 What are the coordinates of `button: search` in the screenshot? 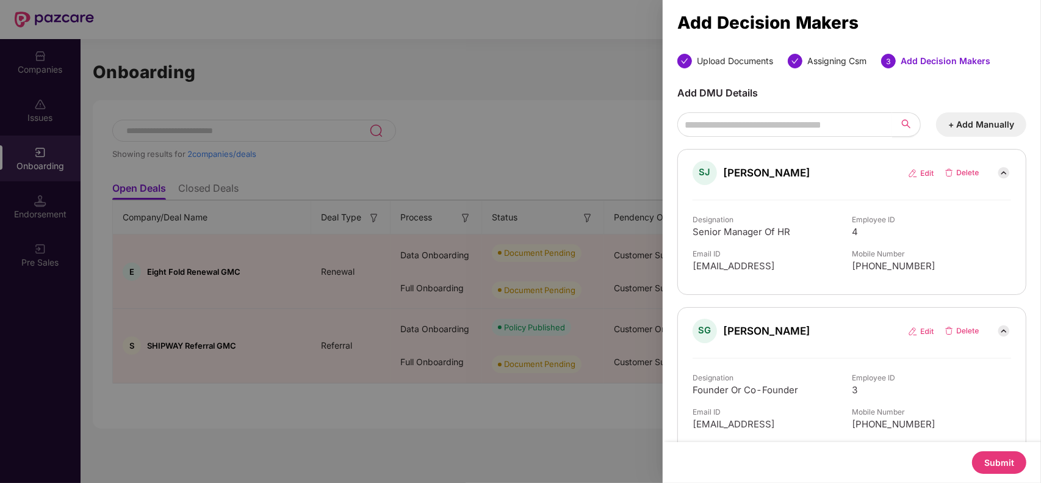 It's located at (907, 125).